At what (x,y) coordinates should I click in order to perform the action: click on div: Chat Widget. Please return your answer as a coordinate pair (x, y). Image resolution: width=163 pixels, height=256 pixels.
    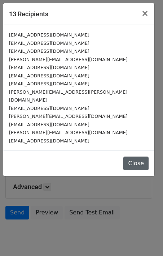
    Looking at the image, I should click on (145, 238).